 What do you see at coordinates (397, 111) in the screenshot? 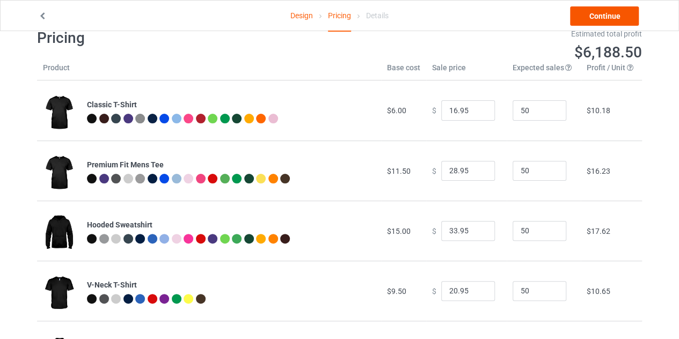
I see `span: $6.00` at bounding box center [397, 111].